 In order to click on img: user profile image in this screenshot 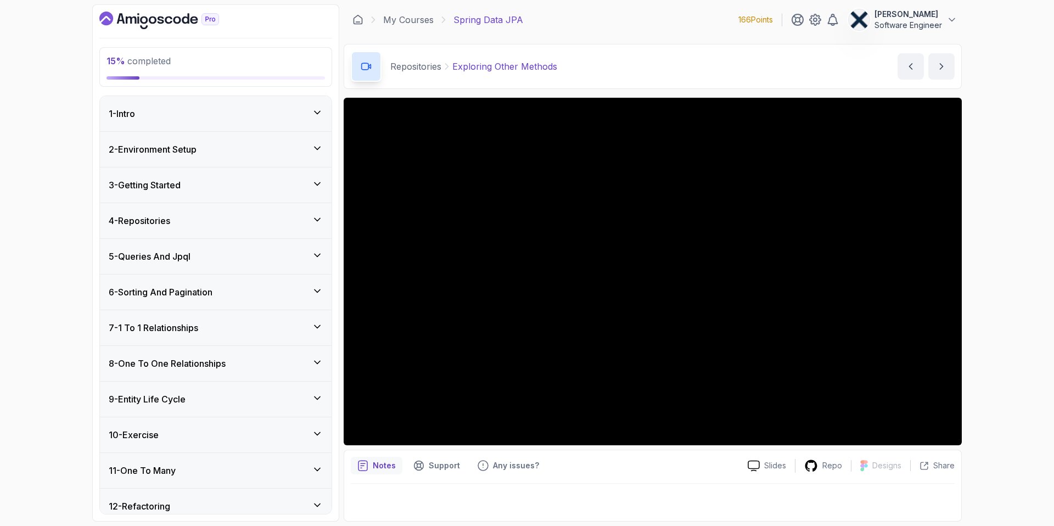, I will do `click(859, 20)`.